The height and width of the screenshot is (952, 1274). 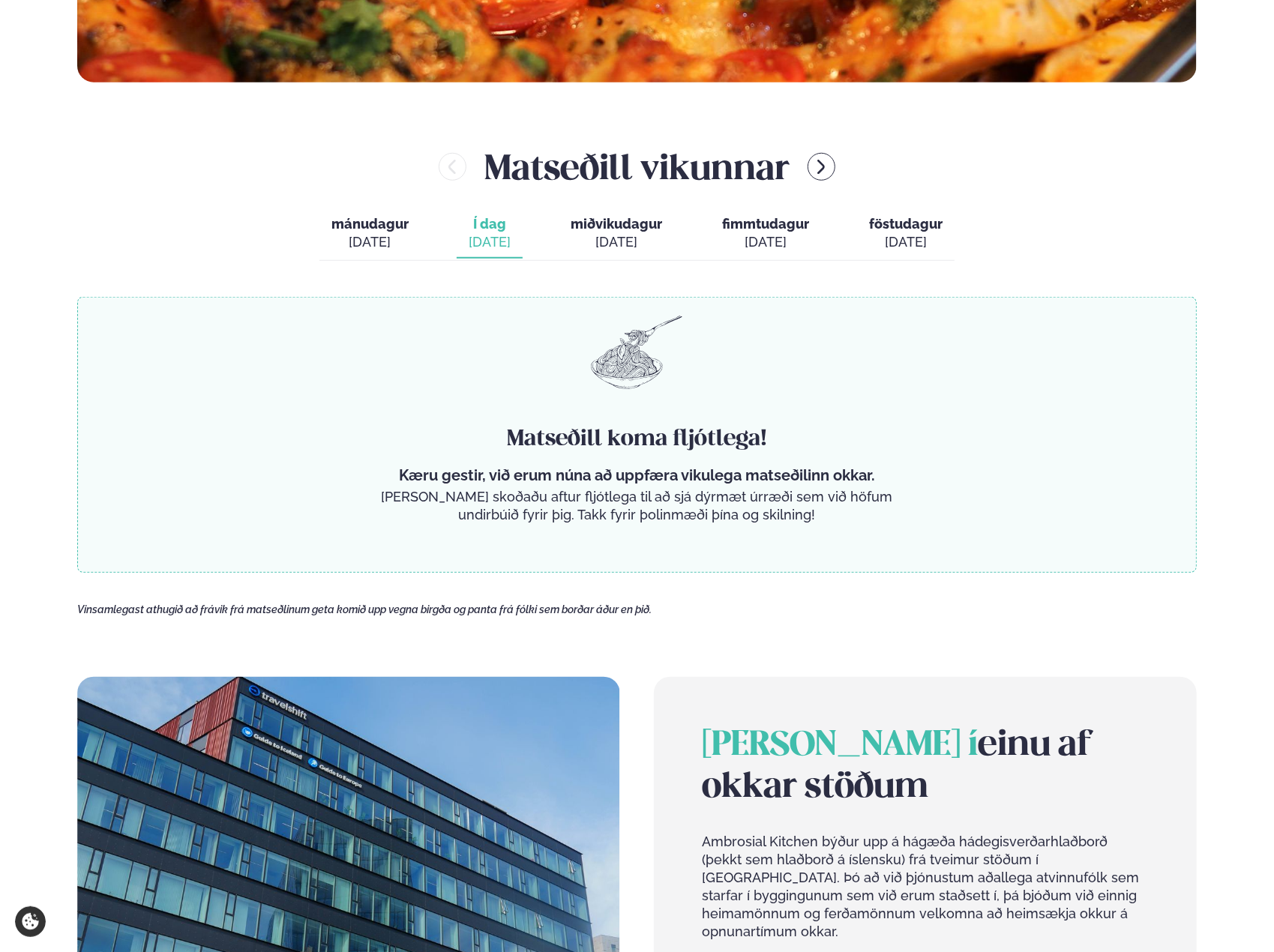 What do you see at coordinates (925, 886) in the screenshot?
I see `p: Ambrosial Kitchen býður upp á hágæða hádegisverðarhlaðborð (þekkt sem hlaðborð á íslensku) frá tv...` at bounding box center [925, 886].